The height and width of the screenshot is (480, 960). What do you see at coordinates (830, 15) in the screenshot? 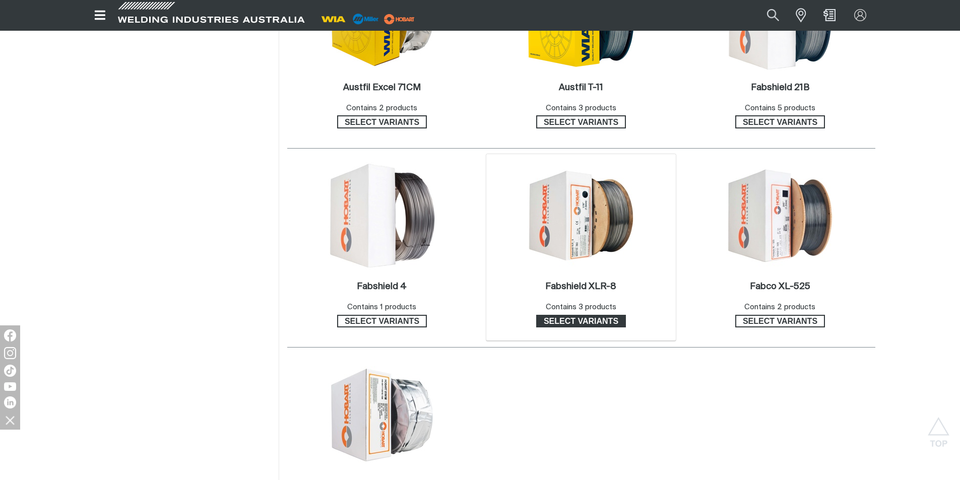
I see `a: Shopping cart (0 product(s))` at bounding box center [830, 15].